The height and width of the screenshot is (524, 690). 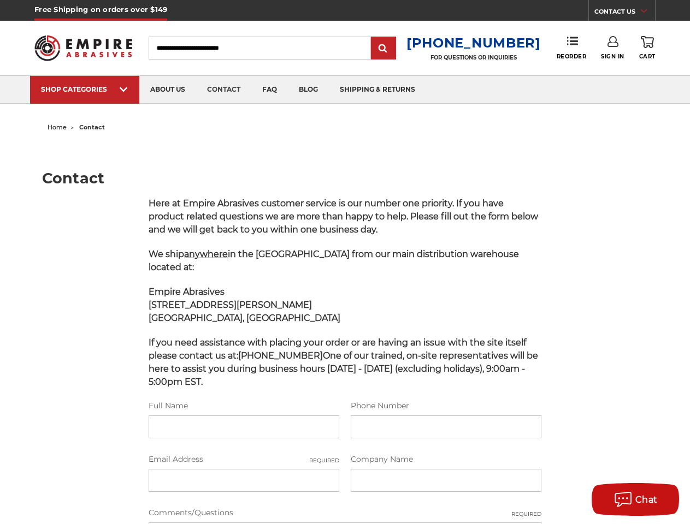 What do you see at coordinates (57, 127) in the screenshot?
I see `a: home` at bounding box center [57, 127].